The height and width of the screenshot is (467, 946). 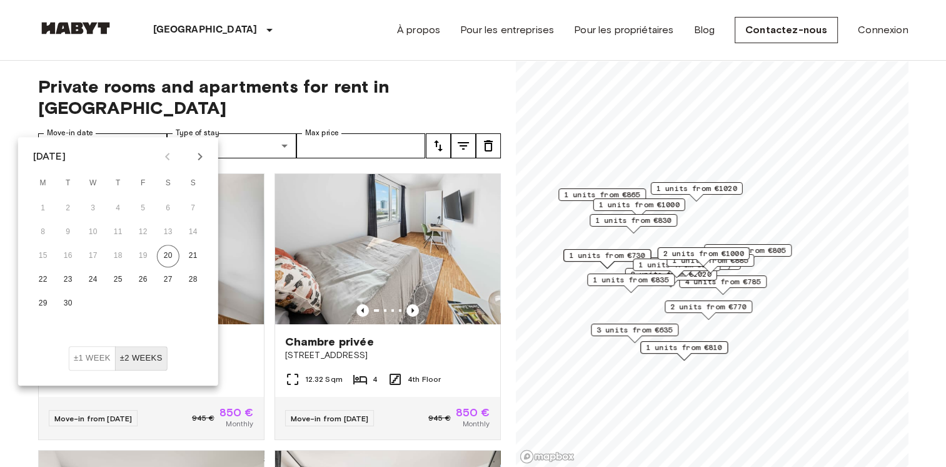 I want to click on span: Saturday, so click(x=168, y=183).